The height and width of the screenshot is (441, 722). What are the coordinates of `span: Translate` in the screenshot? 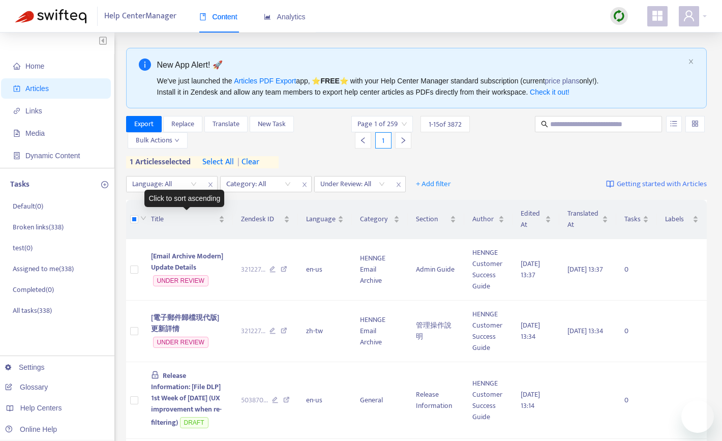 It's located at (226, 124).